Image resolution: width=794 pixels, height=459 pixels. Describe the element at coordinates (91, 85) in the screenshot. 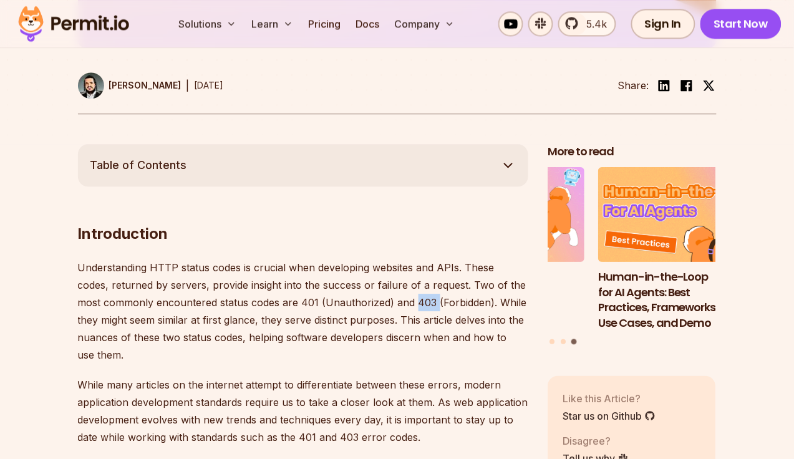

I see `img: Gabriel L. Manor` at that location.